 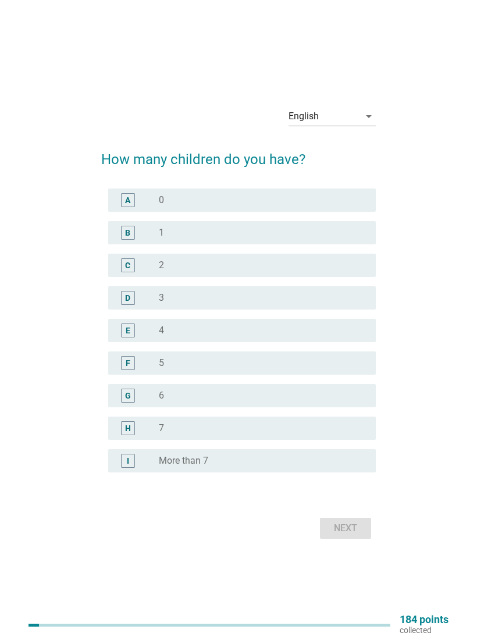 I want to click on i: arrow_drop_down, so click(x=369, y=116).